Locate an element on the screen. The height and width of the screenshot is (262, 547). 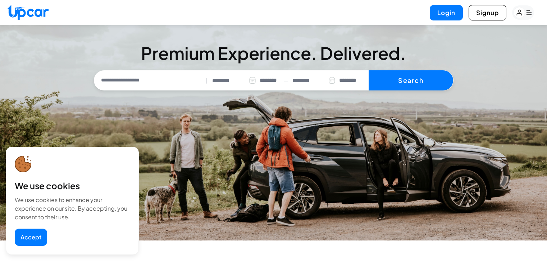
button: Login is located at coordinates (446, 13).